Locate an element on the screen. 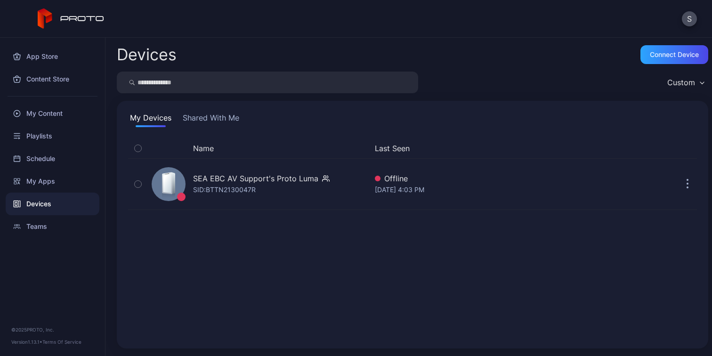 The image size is (712, 356). div: Teams is located at coordinates (52, 227).